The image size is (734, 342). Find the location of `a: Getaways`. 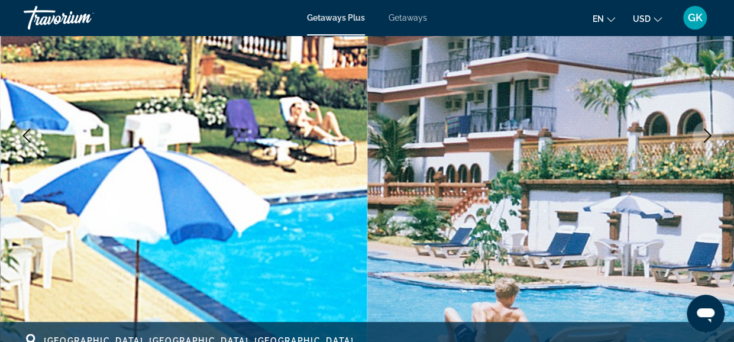

a: Getaways is located at coordinates (408, 18).